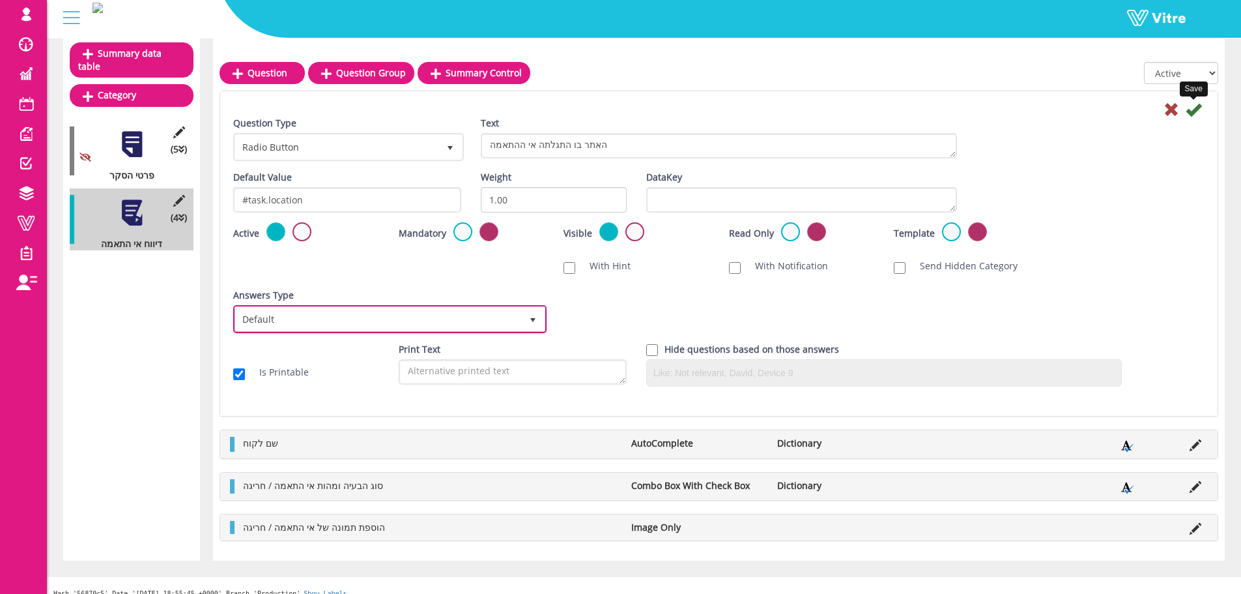  Describe the element at coordinates (263, 295) in the screenshot. I see `label: Answers Type` at that location.